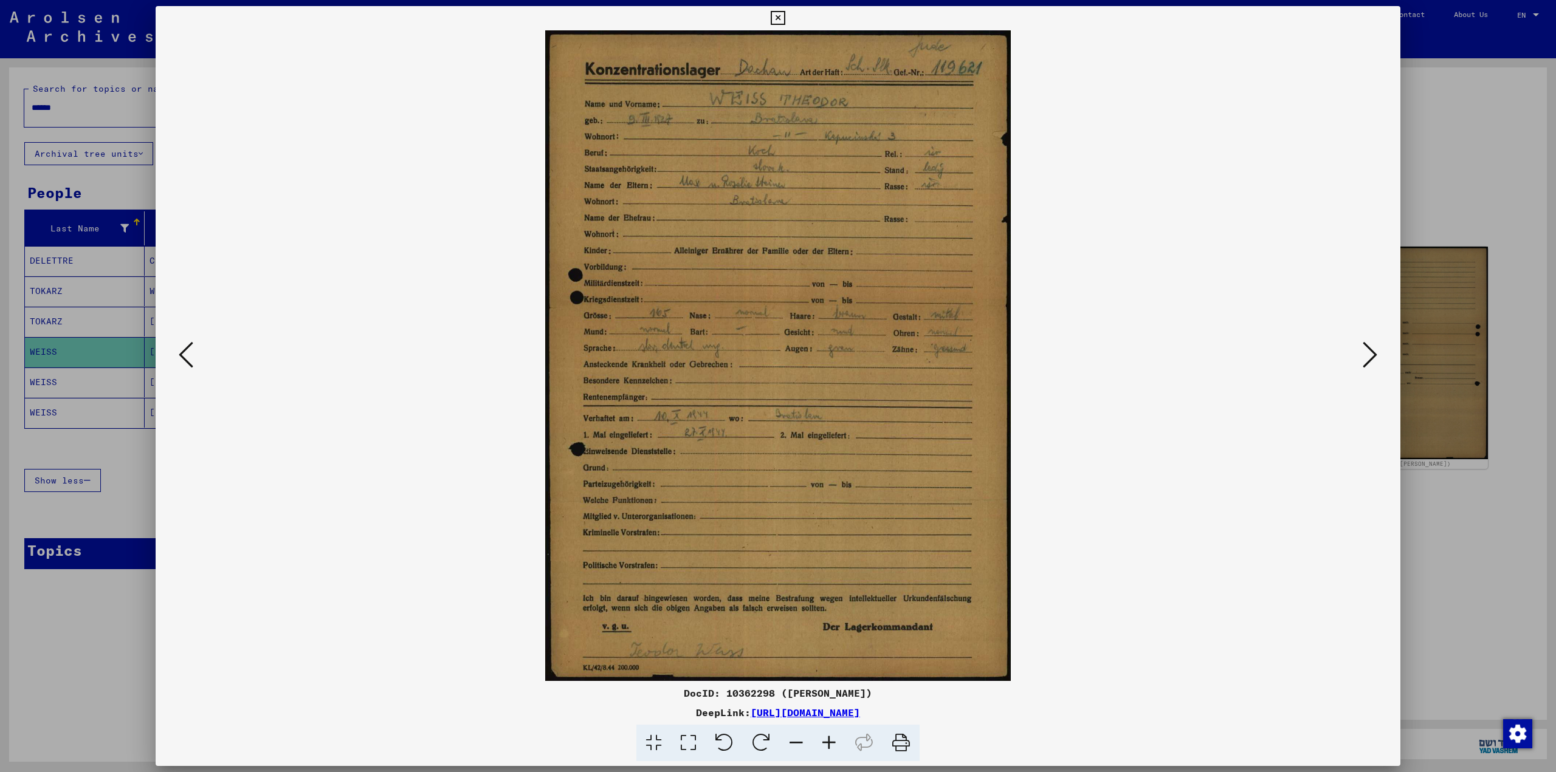 The image size is (1556, 772). What do you see at coordinates (1517, 734) in the screenshot?
I see `img: Change consent` at bounding box center [1517, 734].